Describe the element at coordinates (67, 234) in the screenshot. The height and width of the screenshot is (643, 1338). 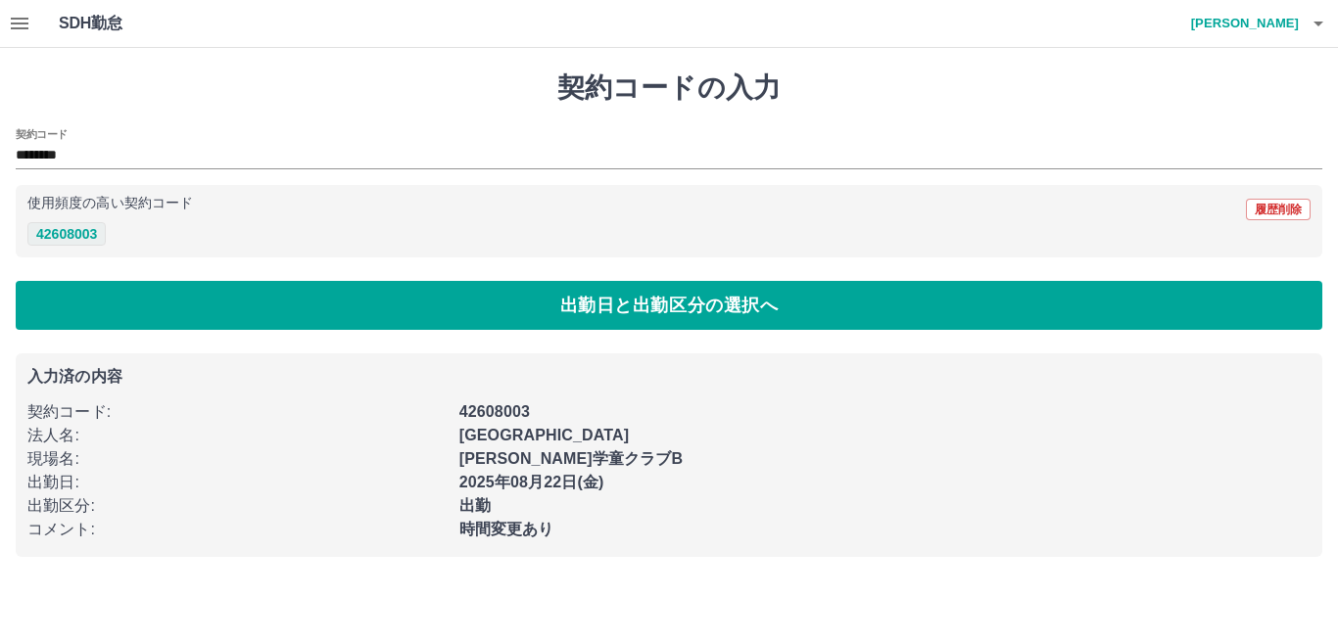
I see `button: 42608003` at that location.